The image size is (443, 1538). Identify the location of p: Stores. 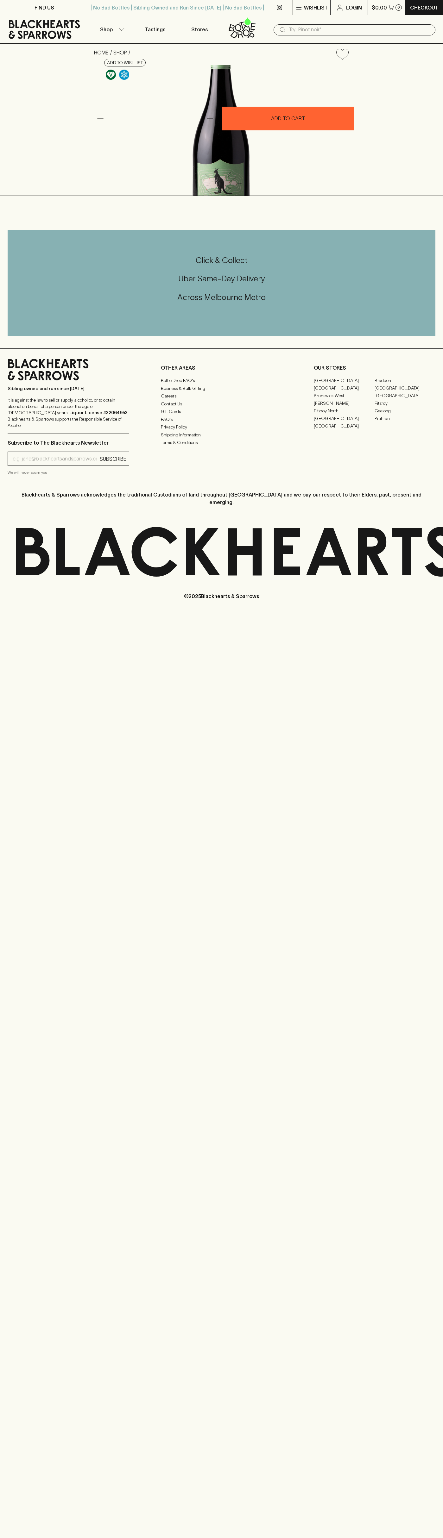
(199, 29).